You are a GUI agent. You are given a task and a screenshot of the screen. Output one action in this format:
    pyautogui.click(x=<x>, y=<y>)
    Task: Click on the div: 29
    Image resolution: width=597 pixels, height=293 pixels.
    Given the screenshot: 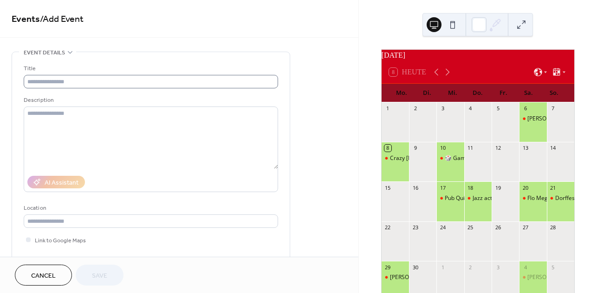 What is the action you would take?
    pyautogui.click(x=388, y=267)
    